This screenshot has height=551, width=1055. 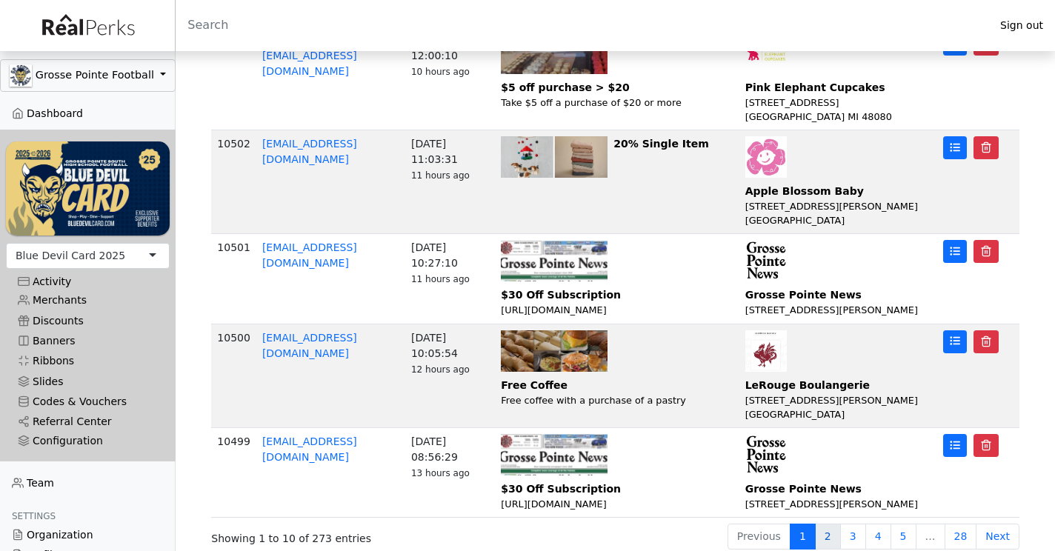 What do you see at coordinates (87, 300) in the screenshot?
I see `a: Merchants` at bounding box center [87, 300].